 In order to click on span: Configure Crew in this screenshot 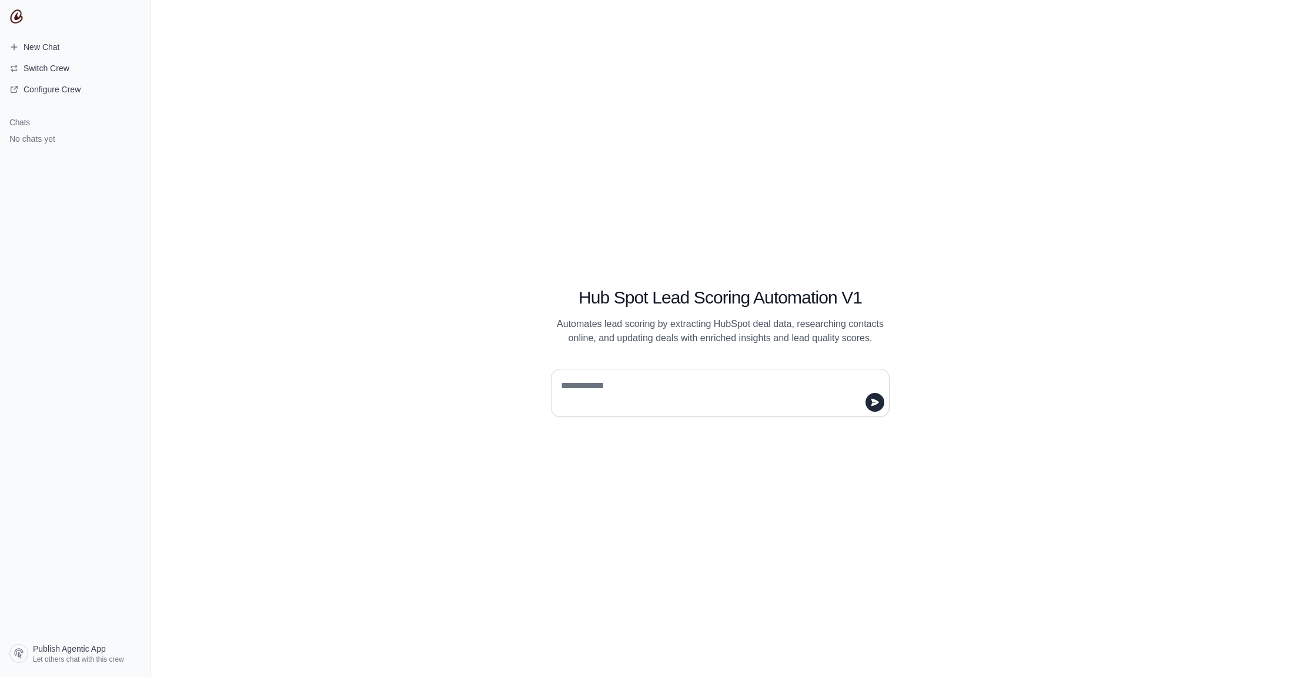, I will do `click(52, 89)`.